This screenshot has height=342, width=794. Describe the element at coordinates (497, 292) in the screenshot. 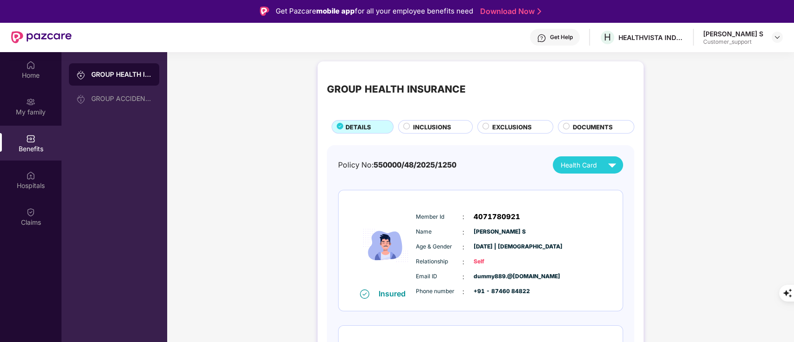

I see `span: +91 - 87460 84822` at that location.